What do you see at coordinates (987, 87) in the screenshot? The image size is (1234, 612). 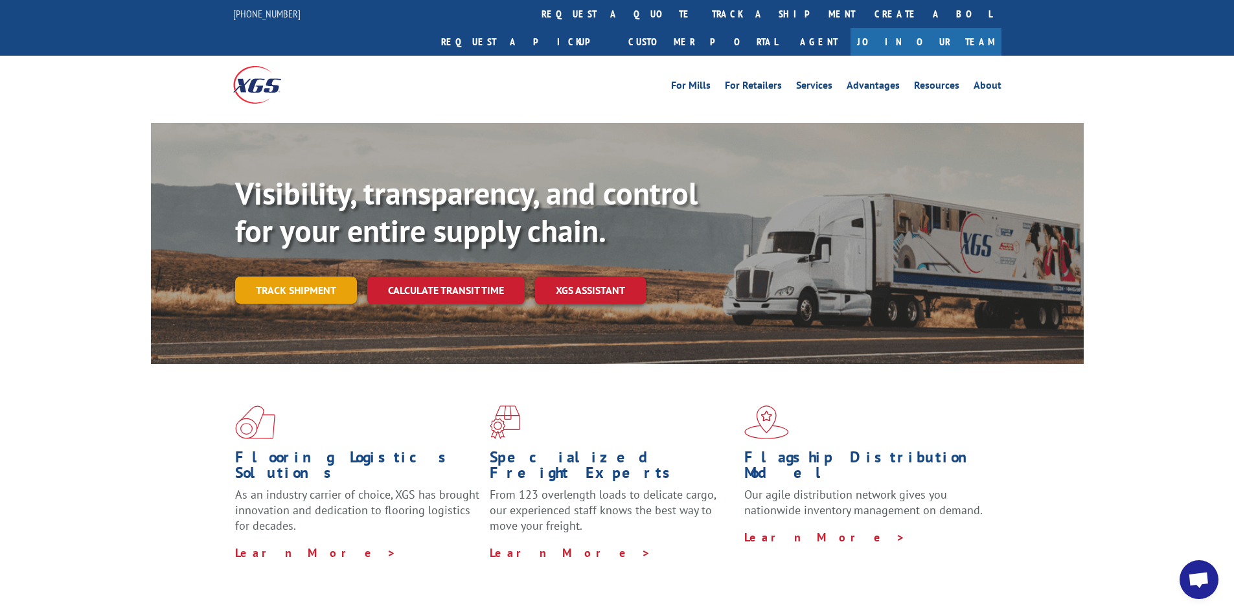 I see `a: About` at bounding box center [987, 87].